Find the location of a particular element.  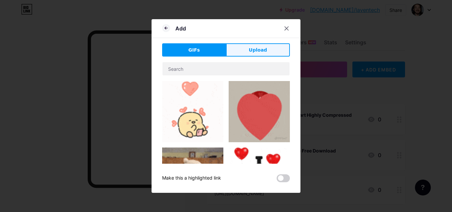

span: Upload is located at coordinates (258, 50).